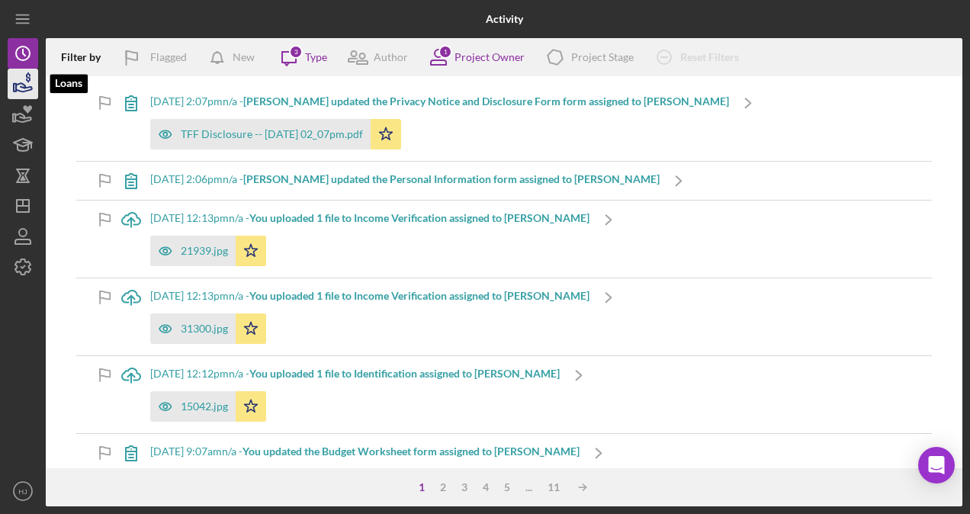 The height and width of the screenshot is (514, 970). What do you see at coordinates (936, 465) in the screenshot?
I see `div: Open Intercom Messenger` at bounding box center [936, 465].